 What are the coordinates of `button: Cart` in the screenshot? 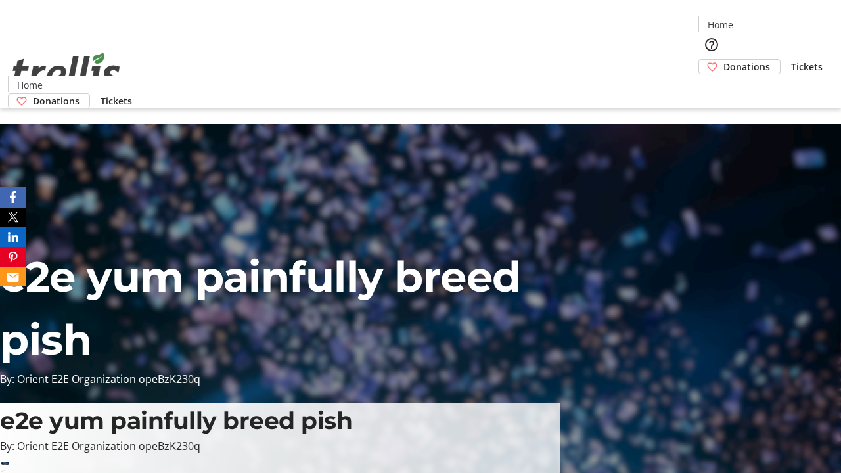 It's located at (712, 87).